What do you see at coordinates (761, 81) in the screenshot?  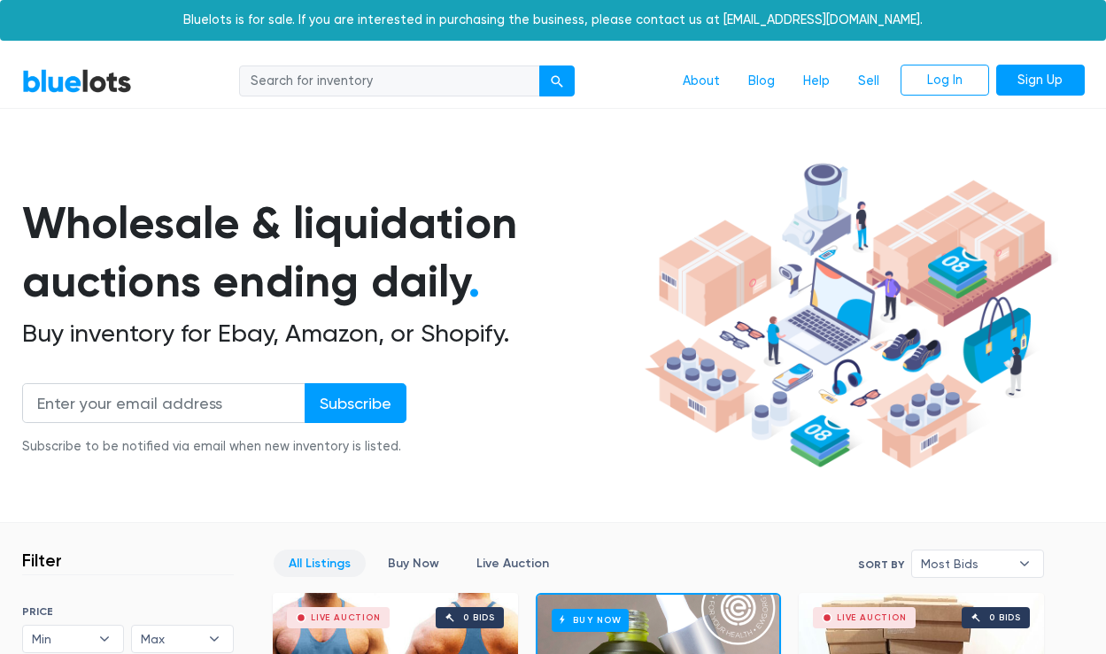 I see `a: Blog` at bounding box center [761, 81].